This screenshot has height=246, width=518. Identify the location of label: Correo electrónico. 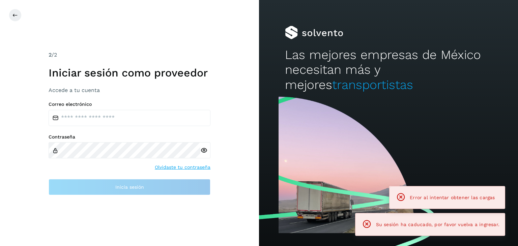
(129, 104).